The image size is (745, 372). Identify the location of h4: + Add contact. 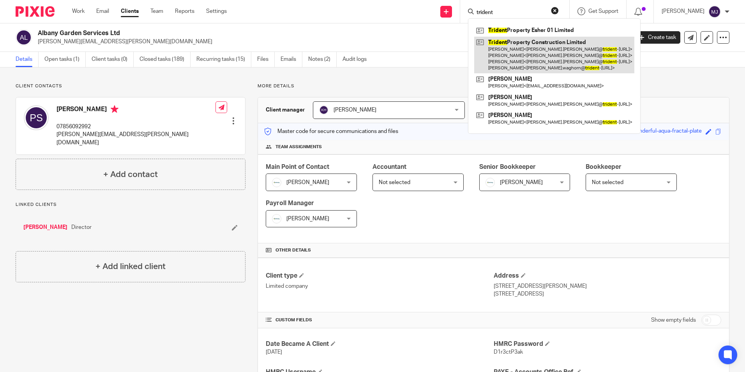
(131, 174).